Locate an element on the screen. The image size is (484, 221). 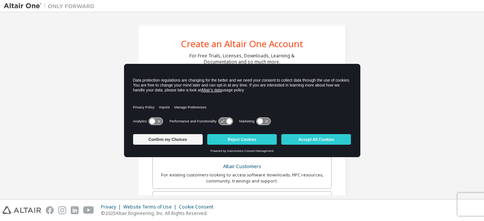
div: Cookie Consent is located at coordinates (198, 207).